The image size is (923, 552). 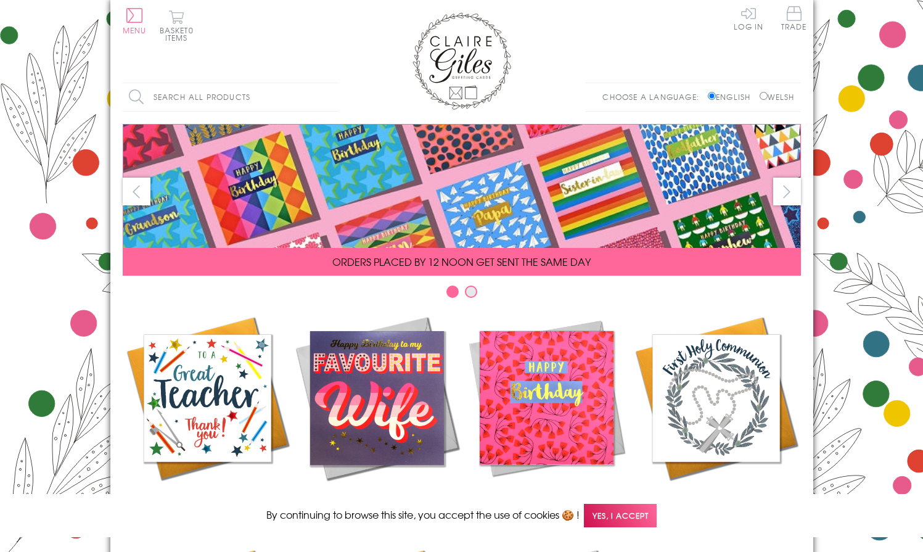 I want to click on span: Yes, I accept, so click(x=620, y=515).